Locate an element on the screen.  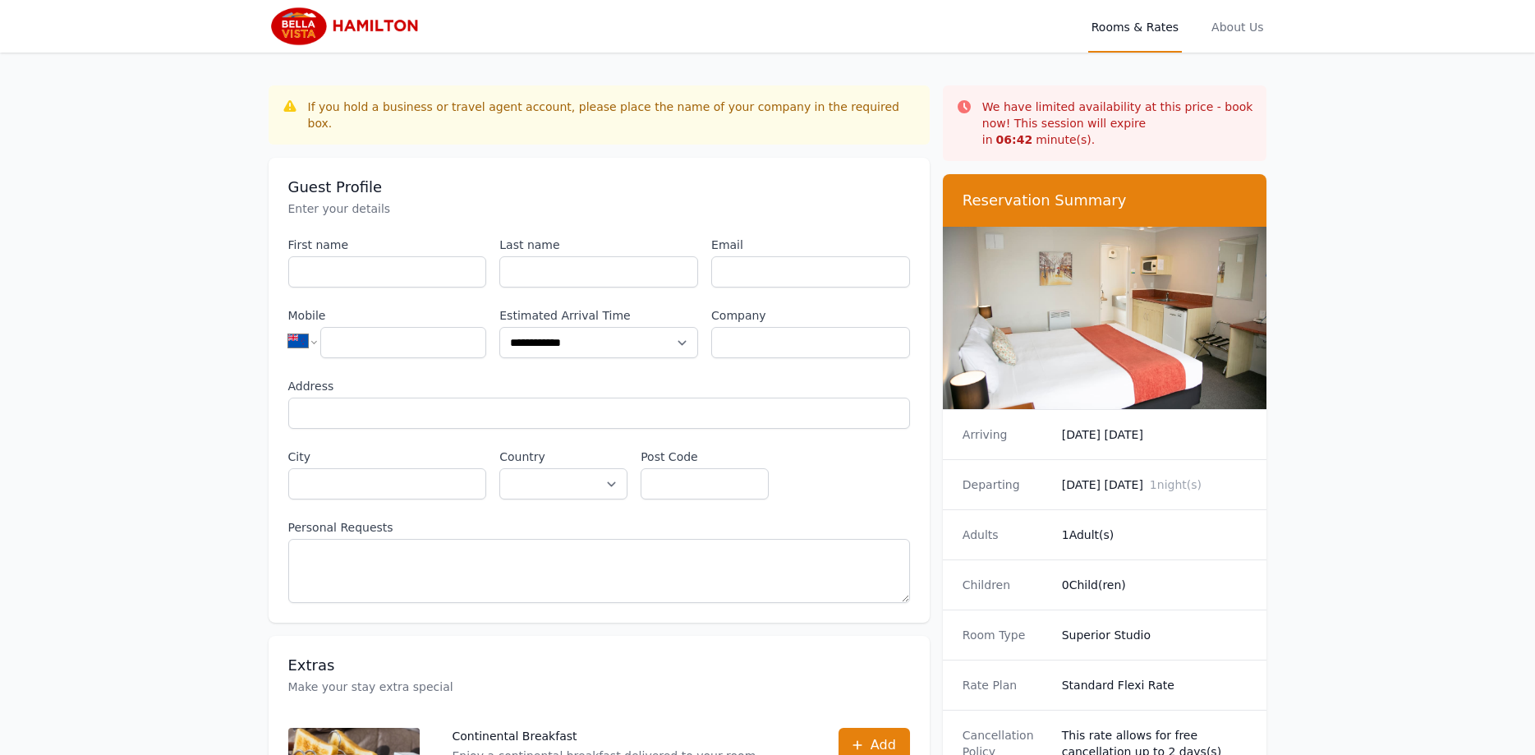
strong: 06 : 42 is located at coordinates (1014, 140).